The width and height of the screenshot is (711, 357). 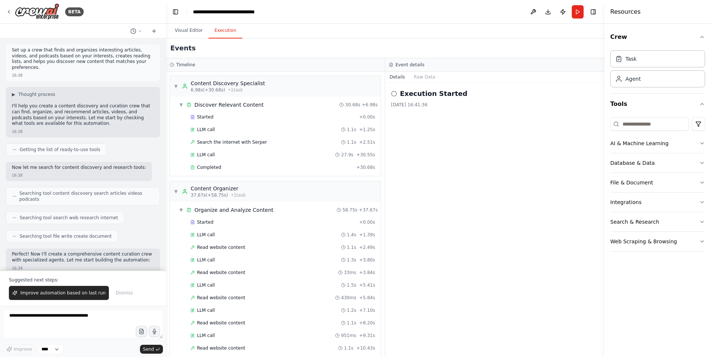 What do you see at coordinates (19, 349) in the screenshot?
I see `button: Improve` at bounding box center [19, 349].